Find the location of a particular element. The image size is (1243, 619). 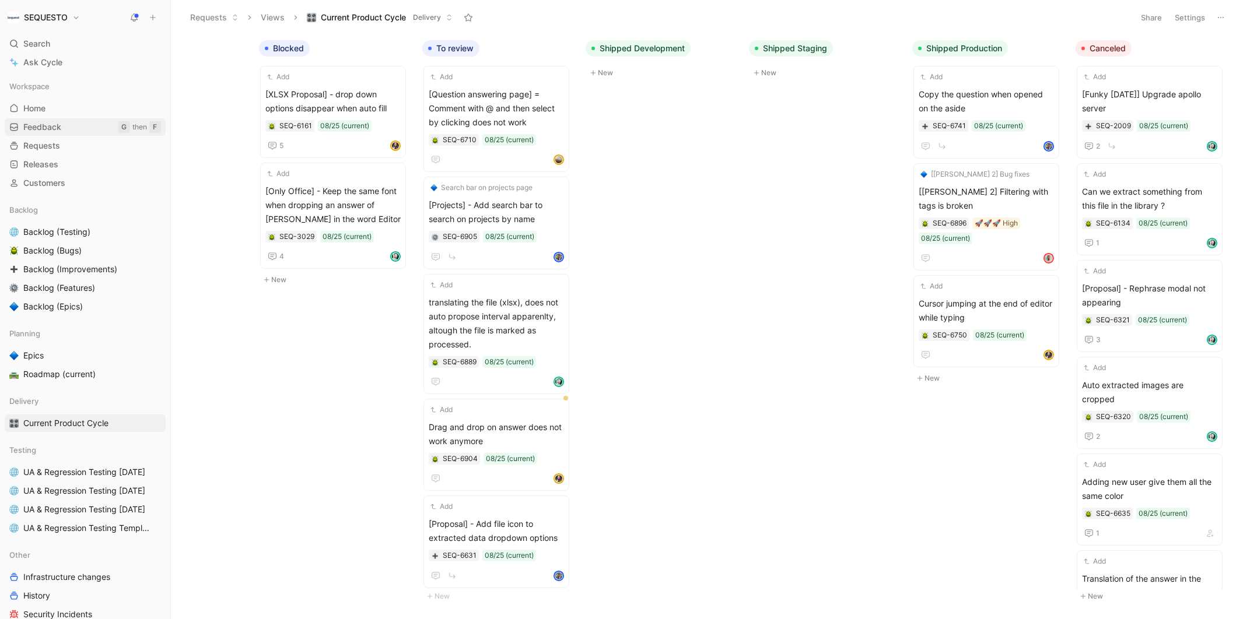

div: Backlog is located at coordinates (85, 210).